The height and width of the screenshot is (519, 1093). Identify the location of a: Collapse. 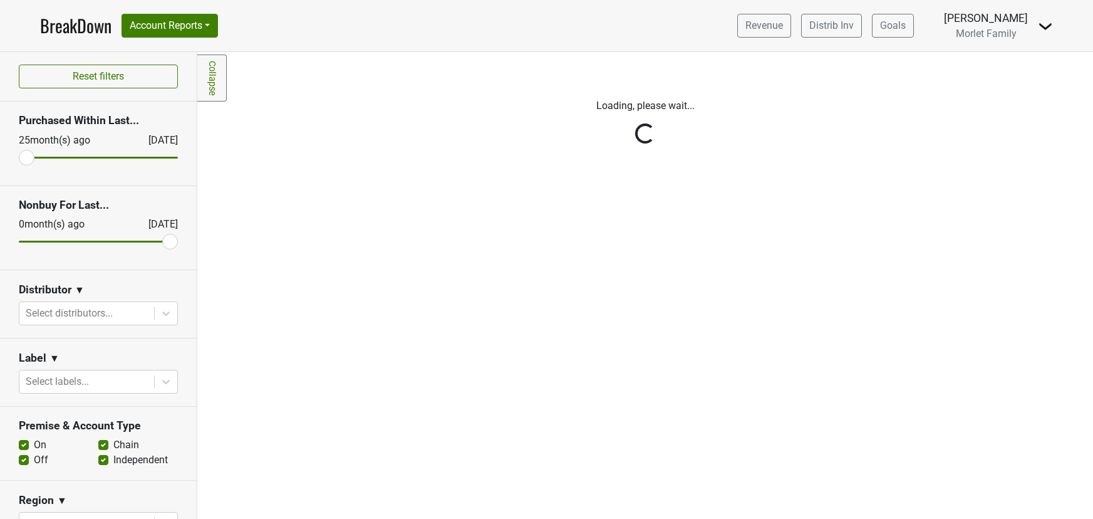
(212, 78).